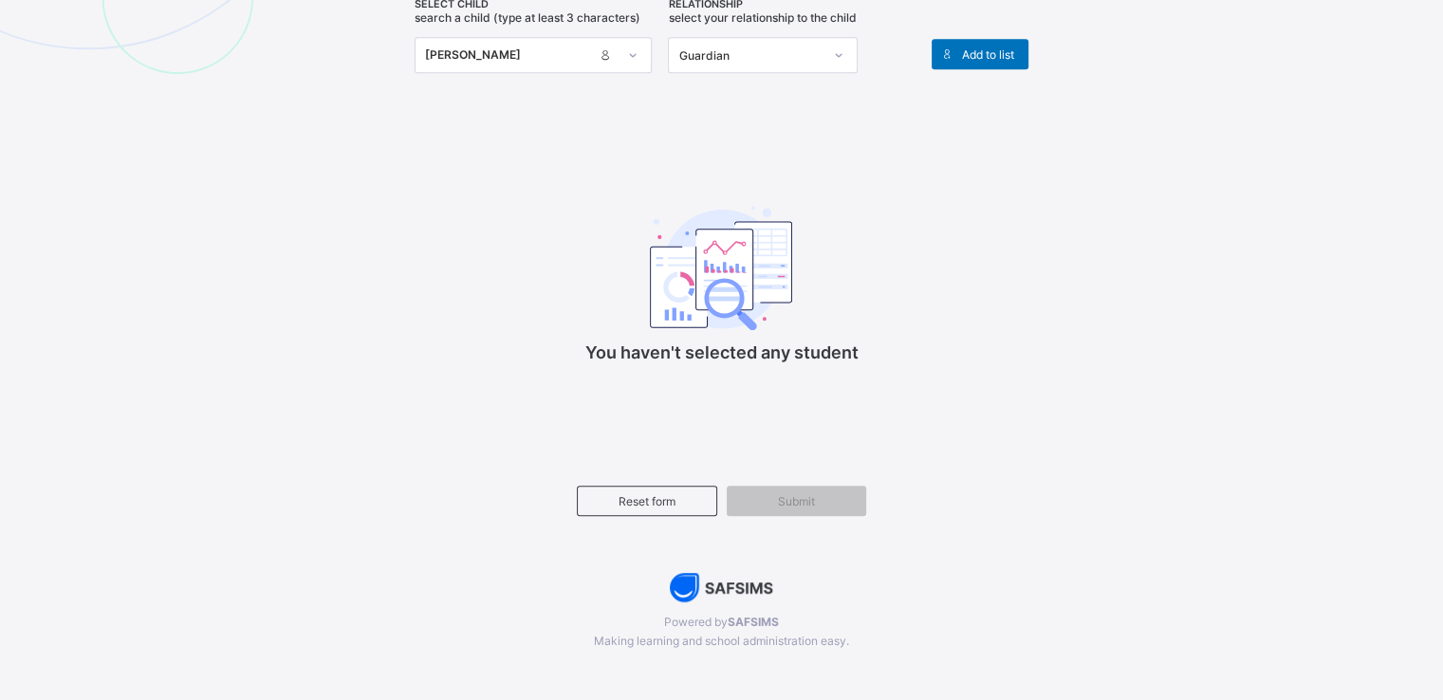  I want to click on span: Powered by, so click(721, 621).